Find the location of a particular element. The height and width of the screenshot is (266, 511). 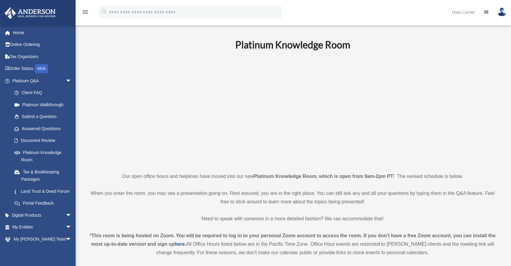

p: Need to speak with someone in a more detailed fashion? We can accommodate that! is located at coordinates (292, 218).